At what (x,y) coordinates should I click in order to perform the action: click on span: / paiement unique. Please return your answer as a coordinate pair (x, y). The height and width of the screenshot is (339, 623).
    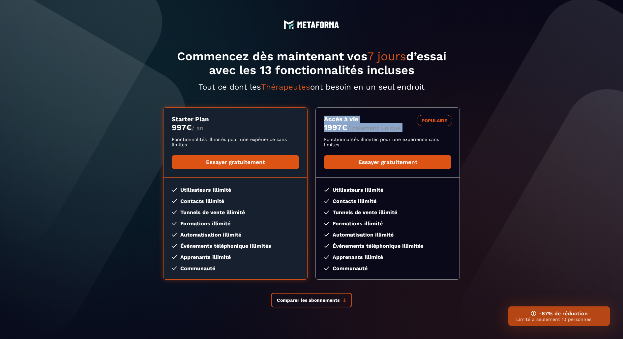
    Looking at the image, I should click on (374, 128).